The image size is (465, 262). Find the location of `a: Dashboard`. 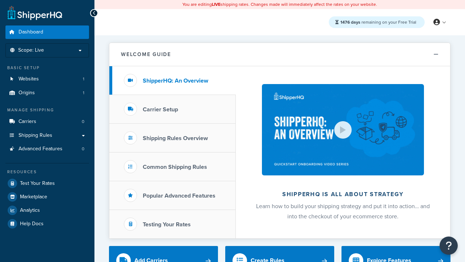

a: Dashboard is located at coordinates (47, 32).